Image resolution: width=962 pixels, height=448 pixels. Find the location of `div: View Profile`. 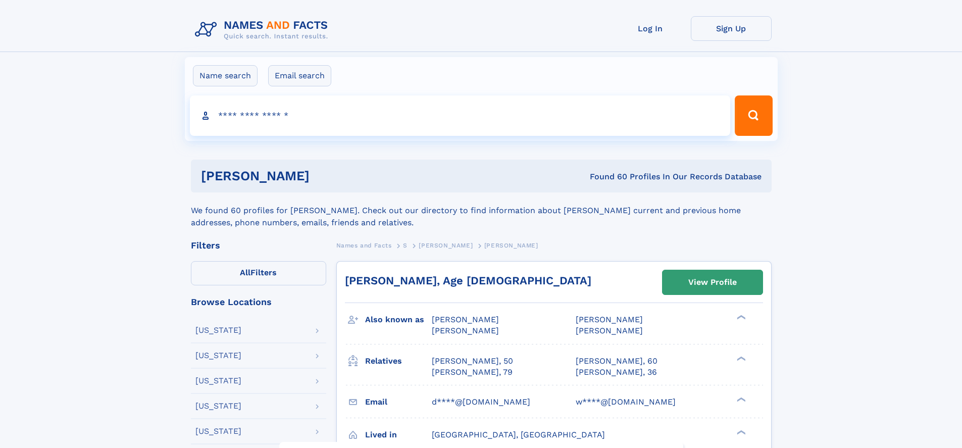

div: View Profile is located at coordinates (712, 282).